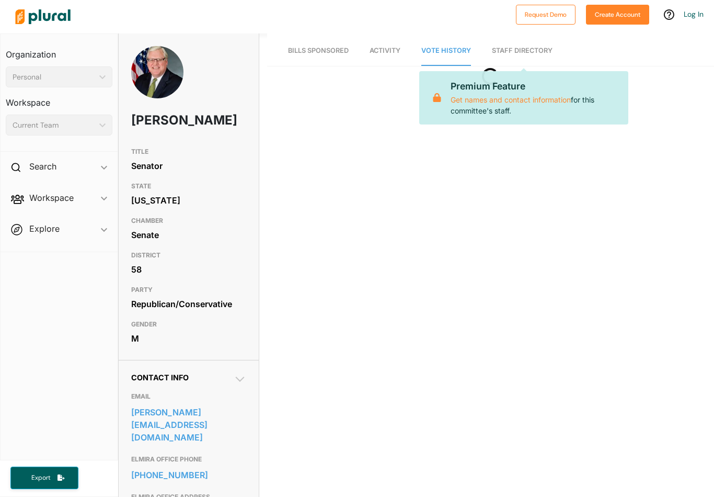 This screenshot has width=714, height=497. Describe the element at coordinates (546, 15) in the screenshot. I see `button: Request Demo` at that location.